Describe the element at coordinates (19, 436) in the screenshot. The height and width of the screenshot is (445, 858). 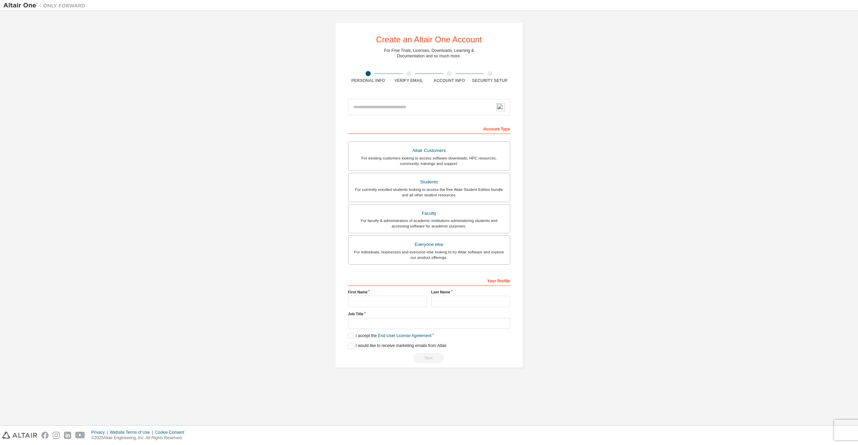
I see `img: altair_logo.svg` at that location.